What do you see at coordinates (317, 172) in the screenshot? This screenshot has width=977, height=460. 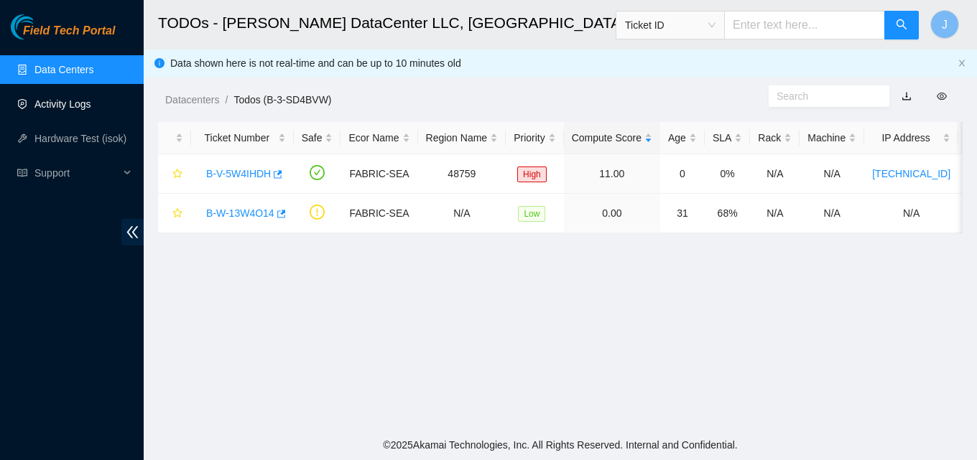 I see `span: check-circle` at bounding box center [317, 172].